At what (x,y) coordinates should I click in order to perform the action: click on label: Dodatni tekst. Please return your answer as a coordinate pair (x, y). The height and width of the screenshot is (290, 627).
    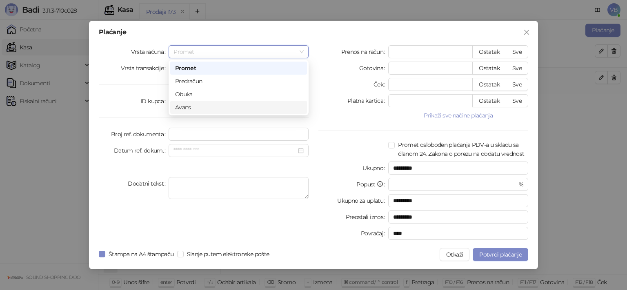
    Looking at the image, I should click on (148, 184).